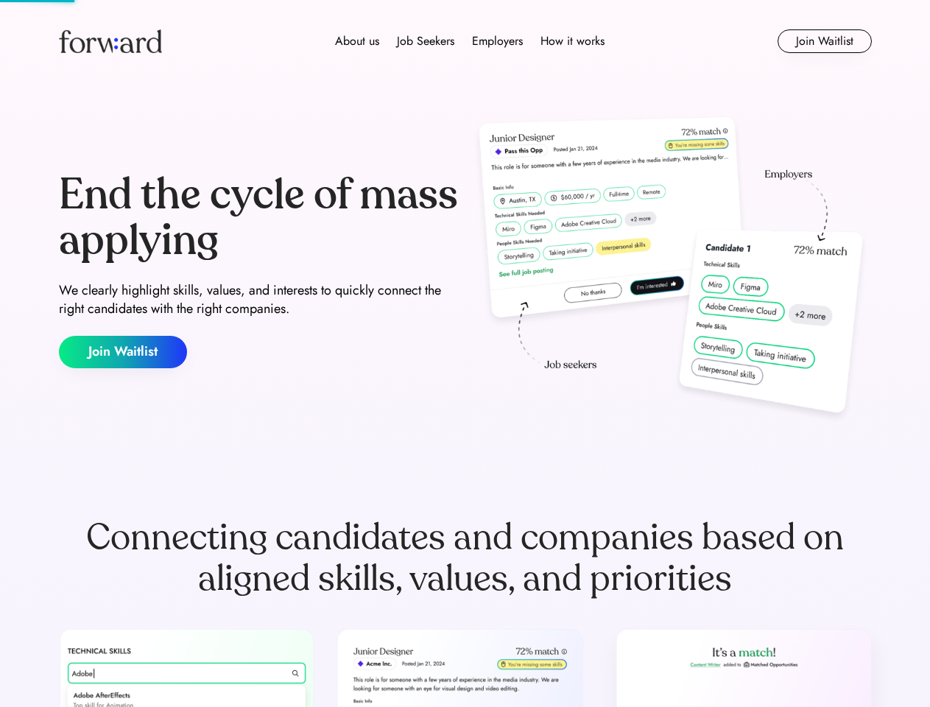  What do you see at coordinates (259, 217) in the screenshot?
I see `div: End the cycle of mass applying` at bounding box center [259, 217].